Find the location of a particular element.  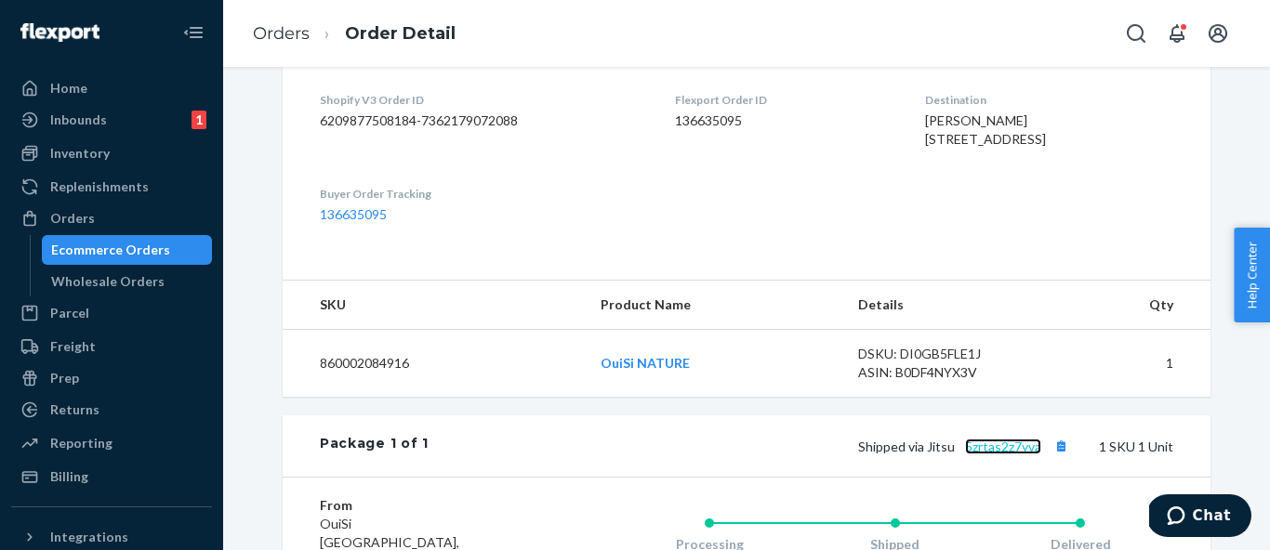

div: Integrations is located at coordinates (89, 537).